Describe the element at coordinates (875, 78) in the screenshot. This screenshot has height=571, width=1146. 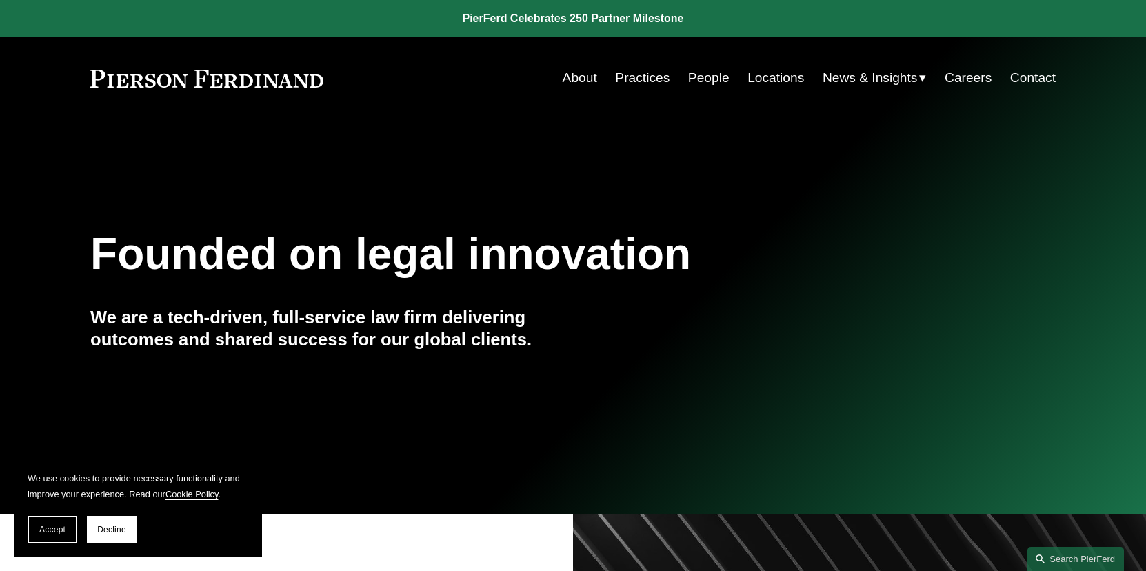
I see `a: folder dropdown` at that location.